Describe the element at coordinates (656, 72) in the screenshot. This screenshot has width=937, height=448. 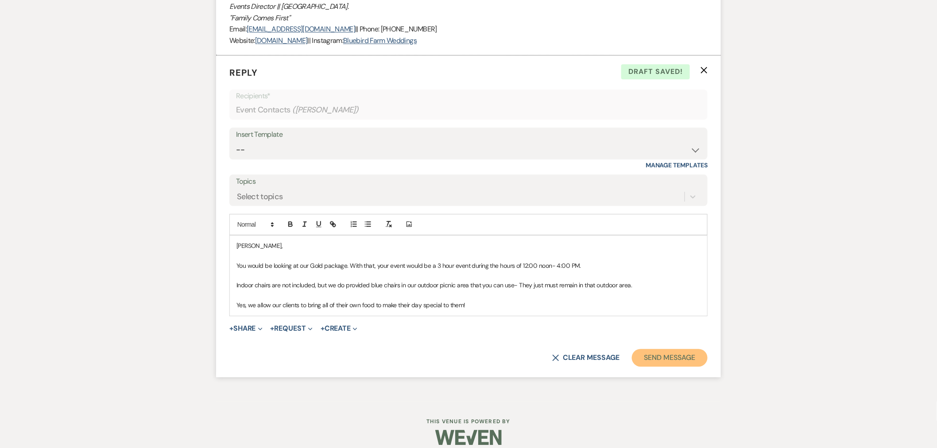
I see `span: Draft saved!` at that location.